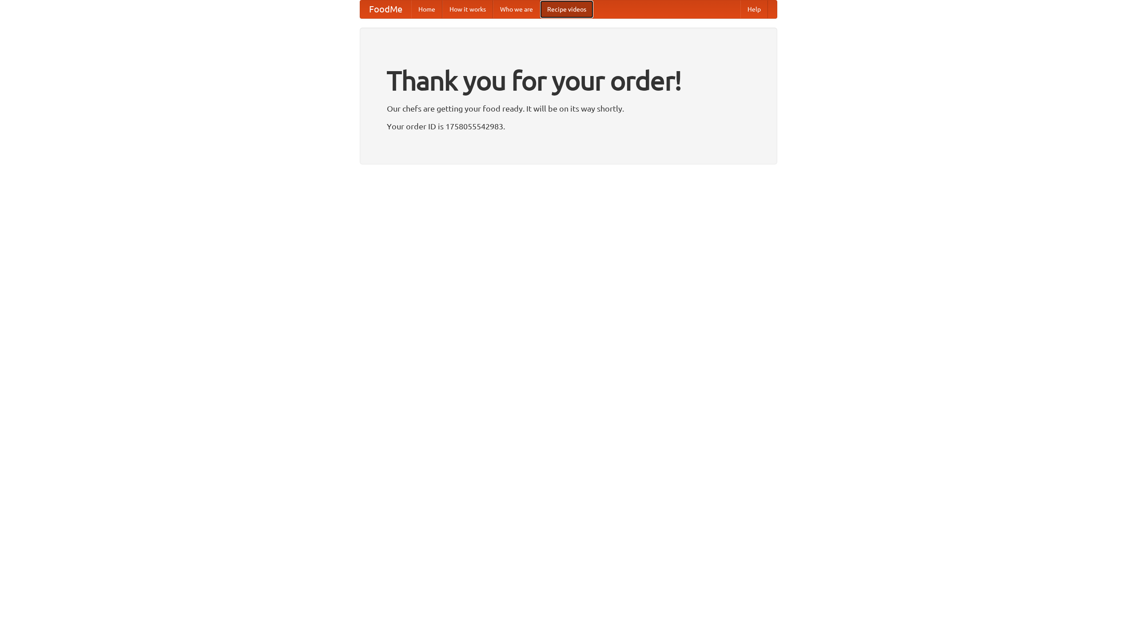 This screenshot has height=629, width=1137. Describe the element at coordinates (386, 9) in the screenshot. I see `a: FoodMe` at that location.